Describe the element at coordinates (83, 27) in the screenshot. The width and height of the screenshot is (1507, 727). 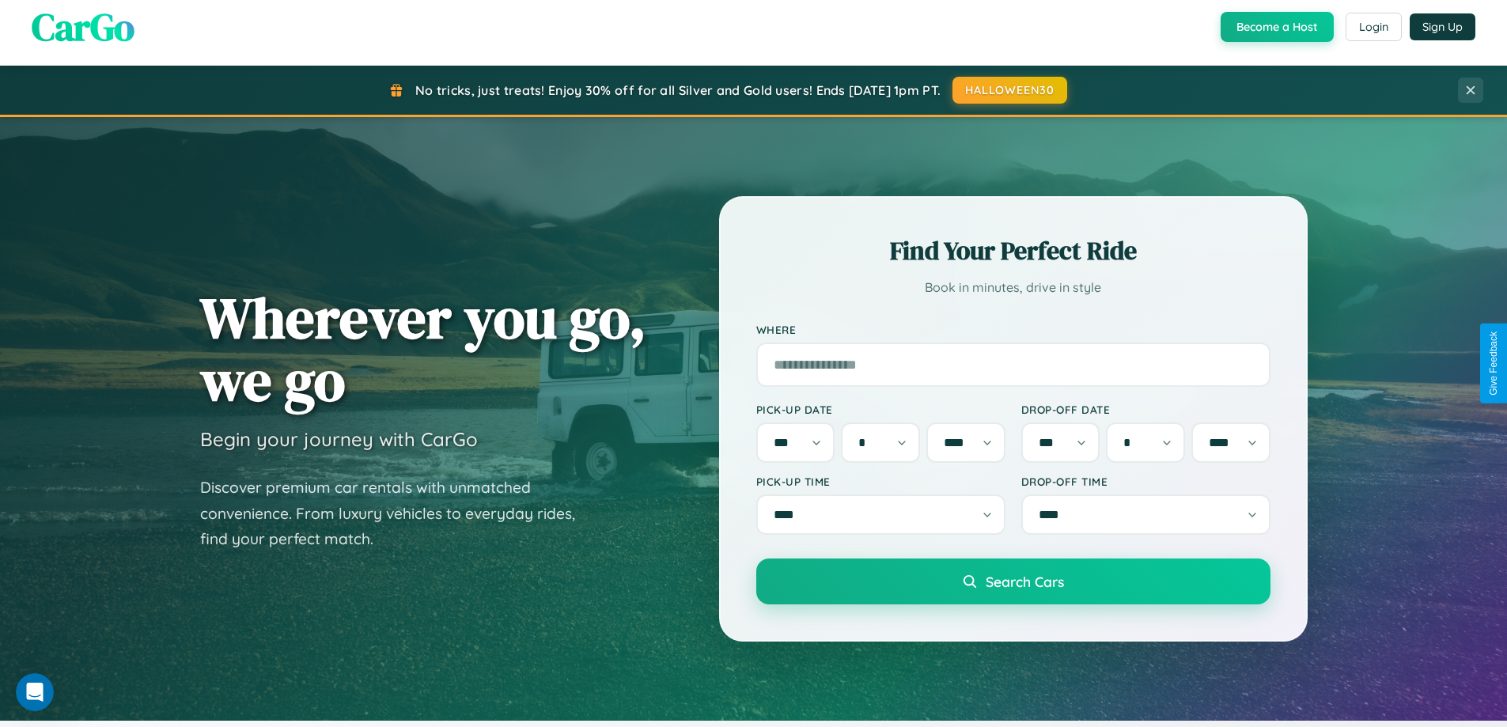
I see `span: CarGo` at that location.